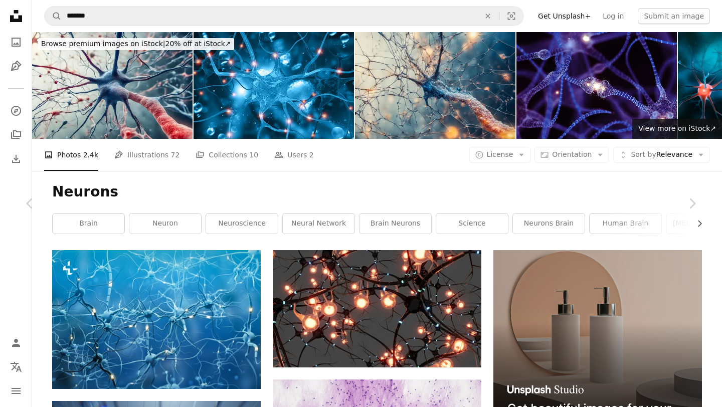 Image resolution: width=722 pixels, height=407 pixels. I want to click on a: Blue neurons with glowing segments over blue background. Neuron interface and computer science co..., so click(157, 320).